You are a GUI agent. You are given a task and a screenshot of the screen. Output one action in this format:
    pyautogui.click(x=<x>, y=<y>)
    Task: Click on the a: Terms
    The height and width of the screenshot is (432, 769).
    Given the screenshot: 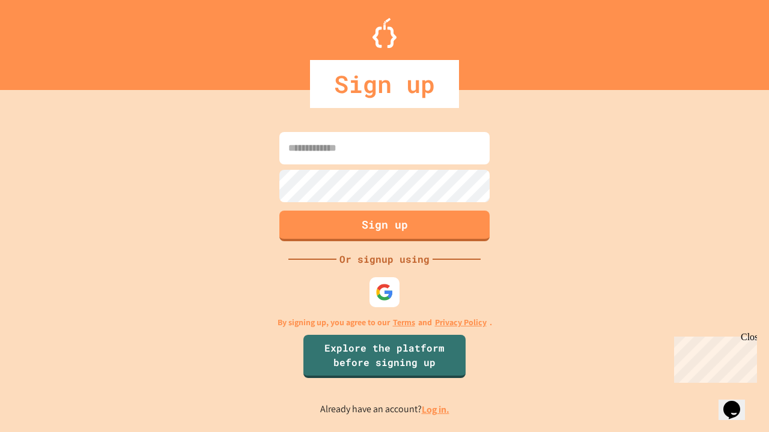 What is the action you would take?
    pyautogui.click(x=404, y=323)
    